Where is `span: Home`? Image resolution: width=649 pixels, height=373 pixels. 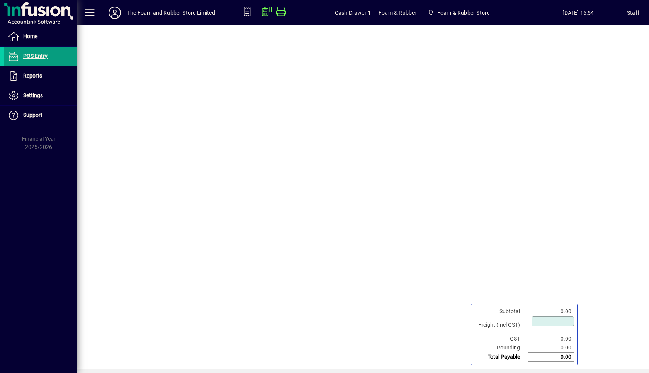 span: Home is located at coordinates (30, 36).